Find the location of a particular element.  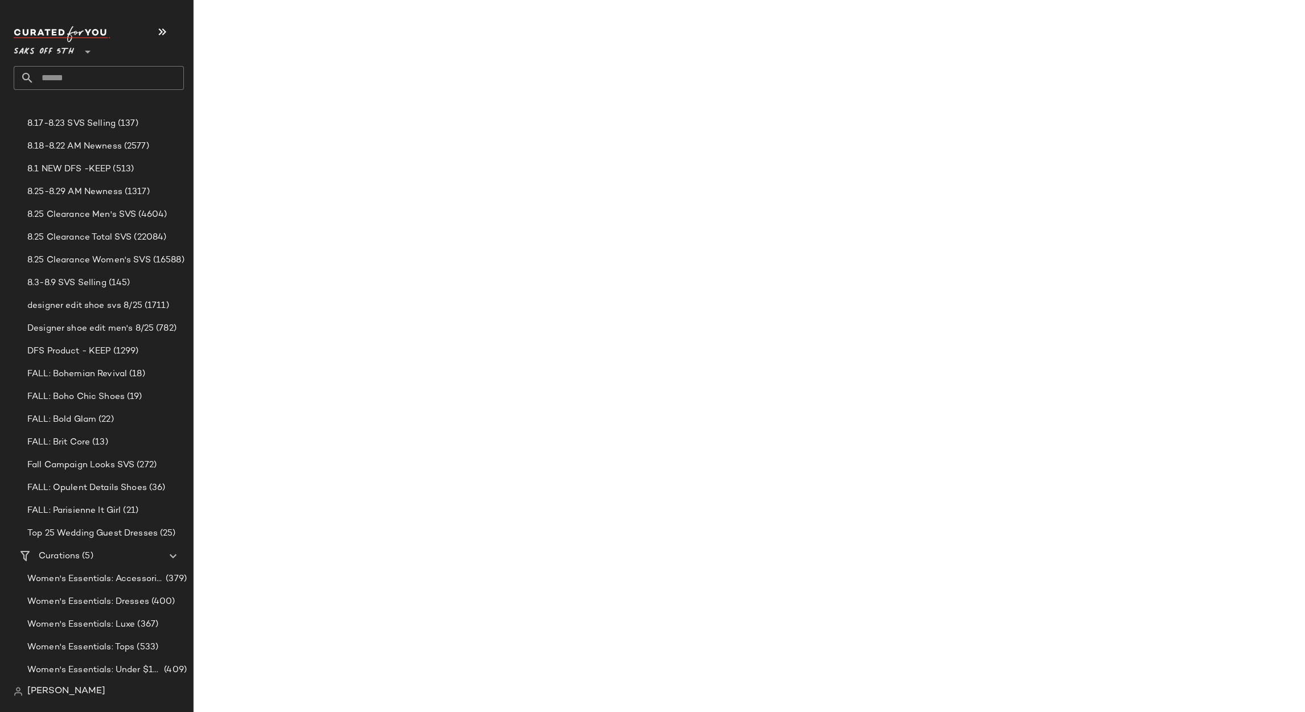

span: (18) is located at coordinates (136, 374).